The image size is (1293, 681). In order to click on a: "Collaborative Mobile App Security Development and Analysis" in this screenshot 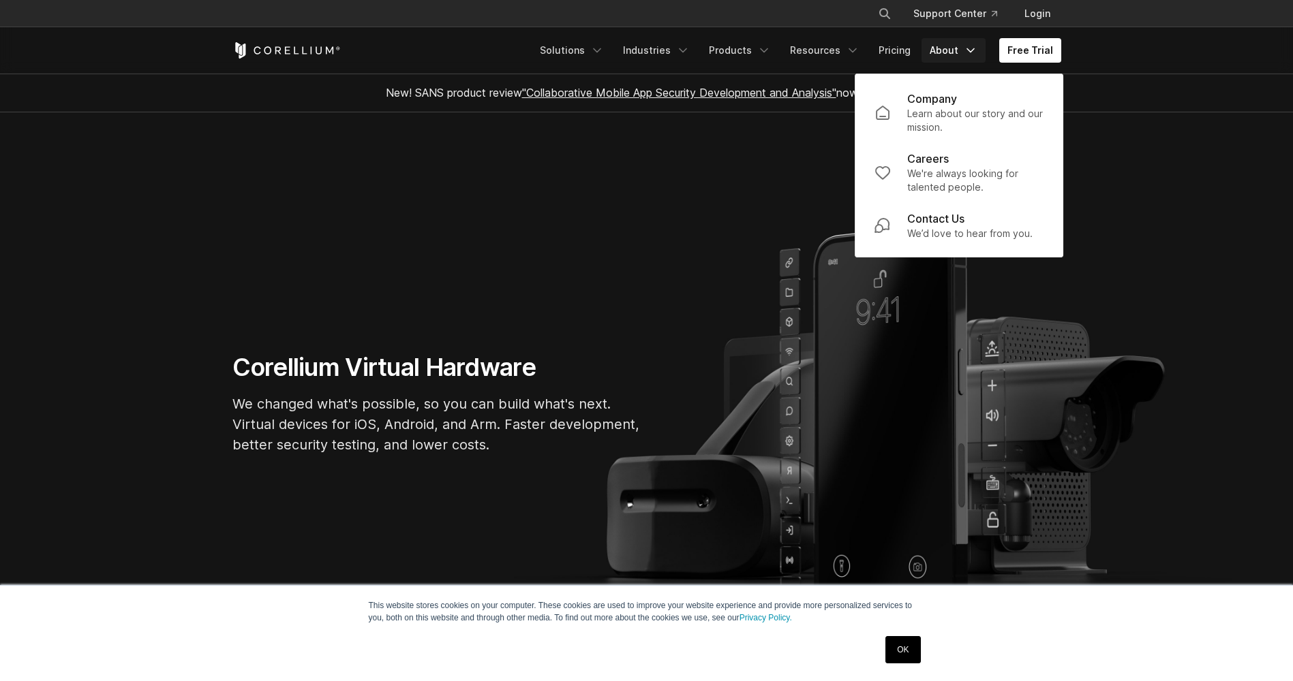, I will do `click(679, 93)`.